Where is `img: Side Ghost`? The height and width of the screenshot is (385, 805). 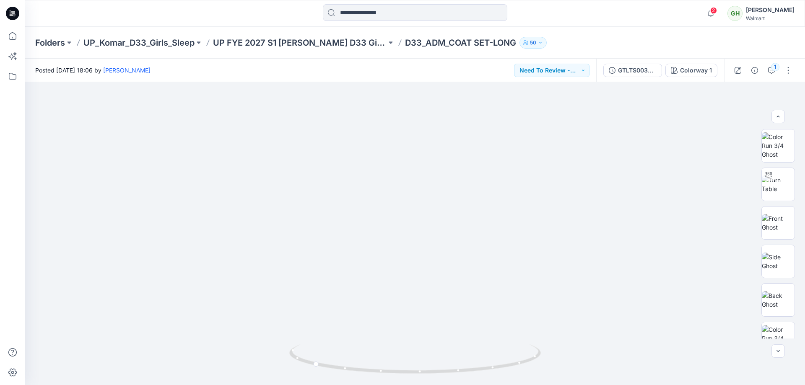
img: Side Ghost is located at coordinates (778, 262).